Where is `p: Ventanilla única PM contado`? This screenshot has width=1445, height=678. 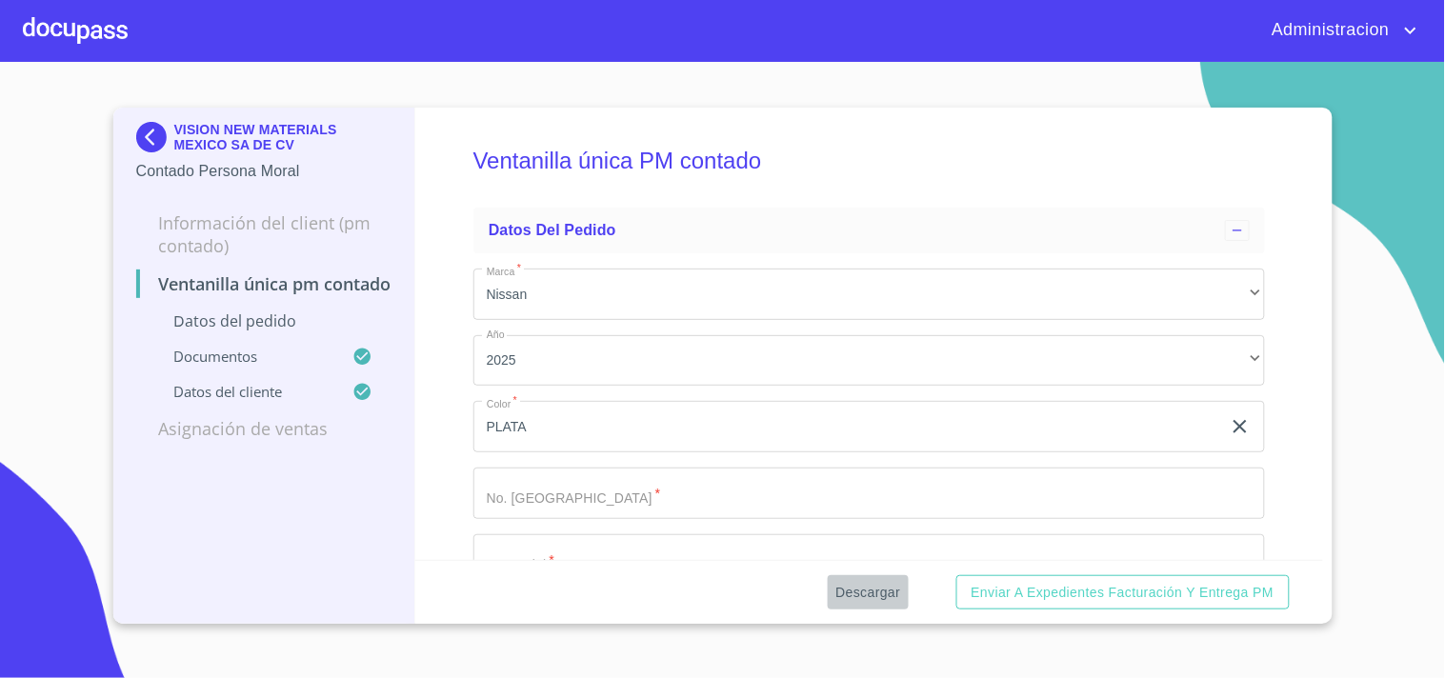 p: Ventanilla única PM contado is located at coordinates (264, 284).